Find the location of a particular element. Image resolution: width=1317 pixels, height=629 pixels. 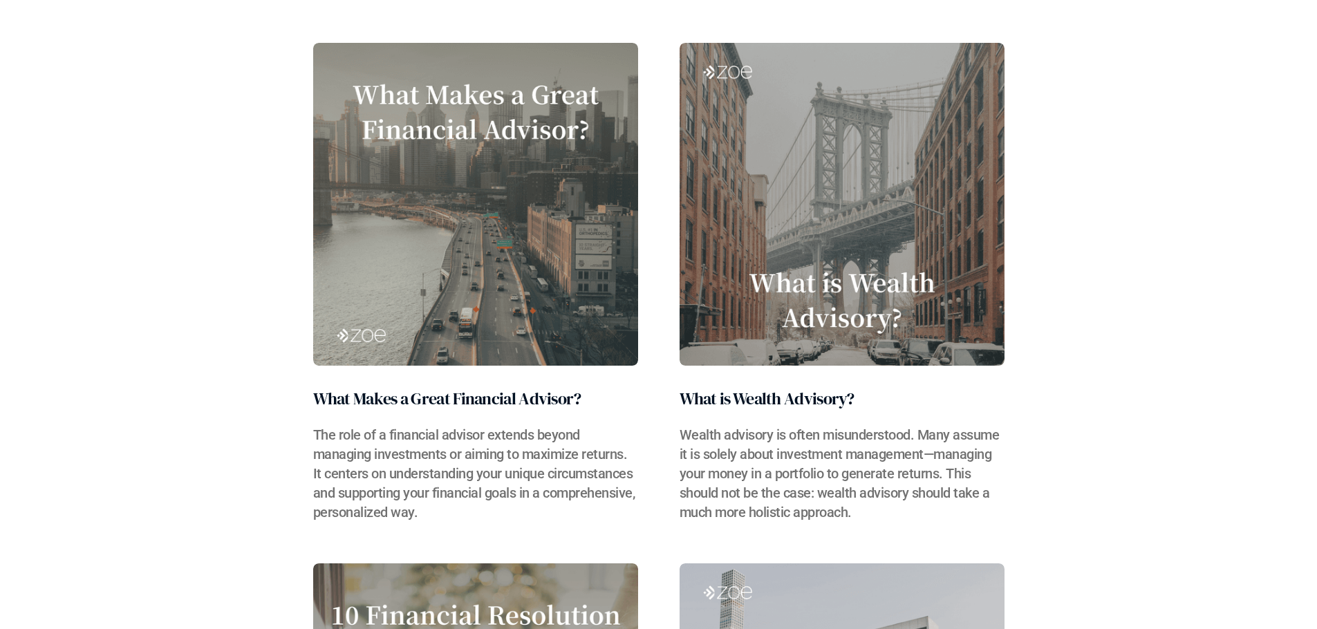

a: What Makes a Great Financial Advisor?The role of a financial advisor extends beyond managing inve... is located at coordinates (476, 282).